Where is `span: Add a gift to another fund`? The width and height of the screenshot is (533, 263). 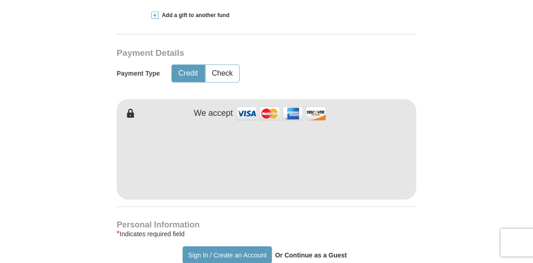 span: Add a gift to another fund is located at coordinates (194, 15).